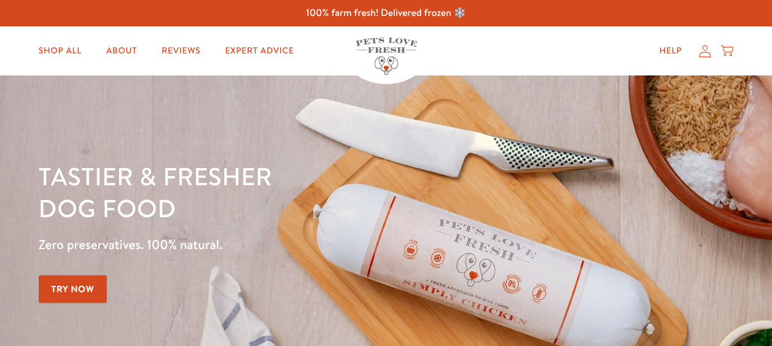 This screenshot has width=772, height=346. I want to click on img: Pets Love Fresh, so click(386, 56).